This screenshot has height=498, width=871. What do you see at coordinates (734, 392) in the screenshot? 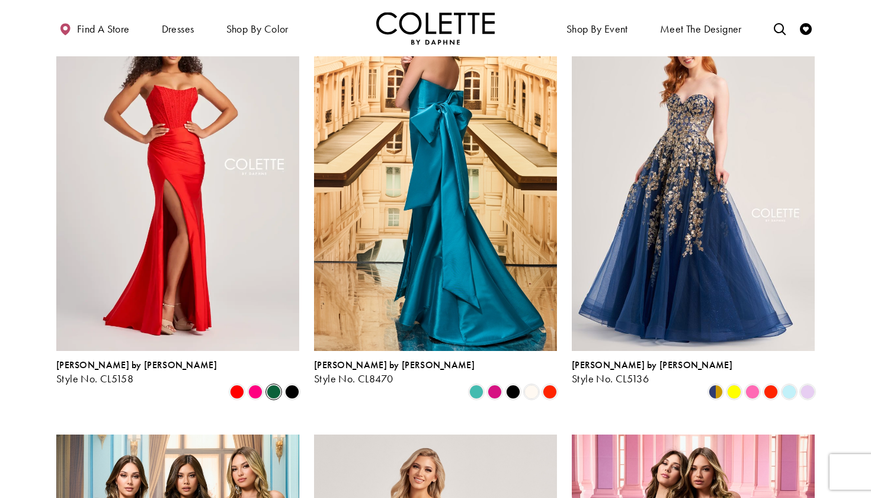
I see `i: Yellow` at bounding box center [734, 392].